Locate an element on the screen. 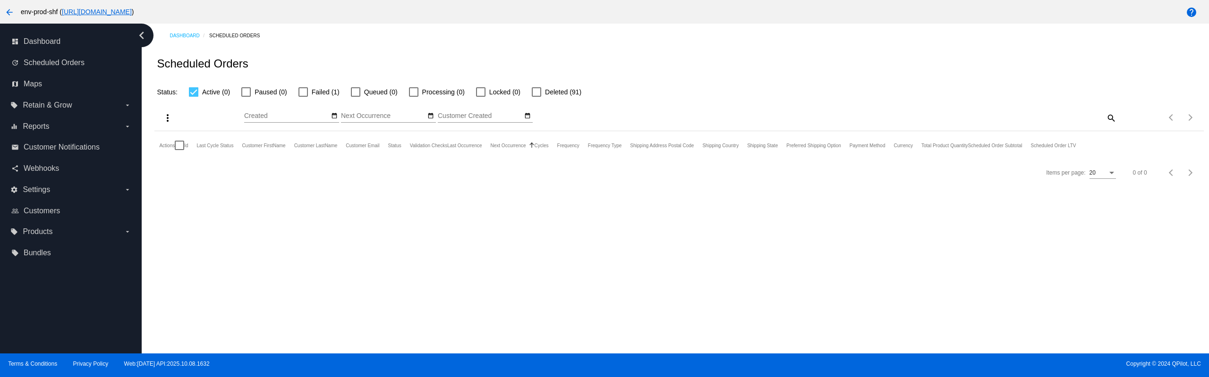 The image size is (1209, 377). span: Failed (1) is located at coordinates (325, 92).